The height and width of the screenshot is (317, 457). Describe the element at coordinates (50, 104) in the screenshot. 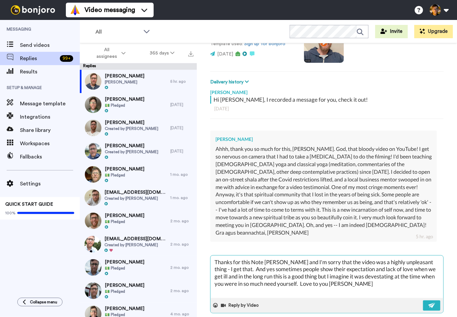

I see `span: Message template` at that location.